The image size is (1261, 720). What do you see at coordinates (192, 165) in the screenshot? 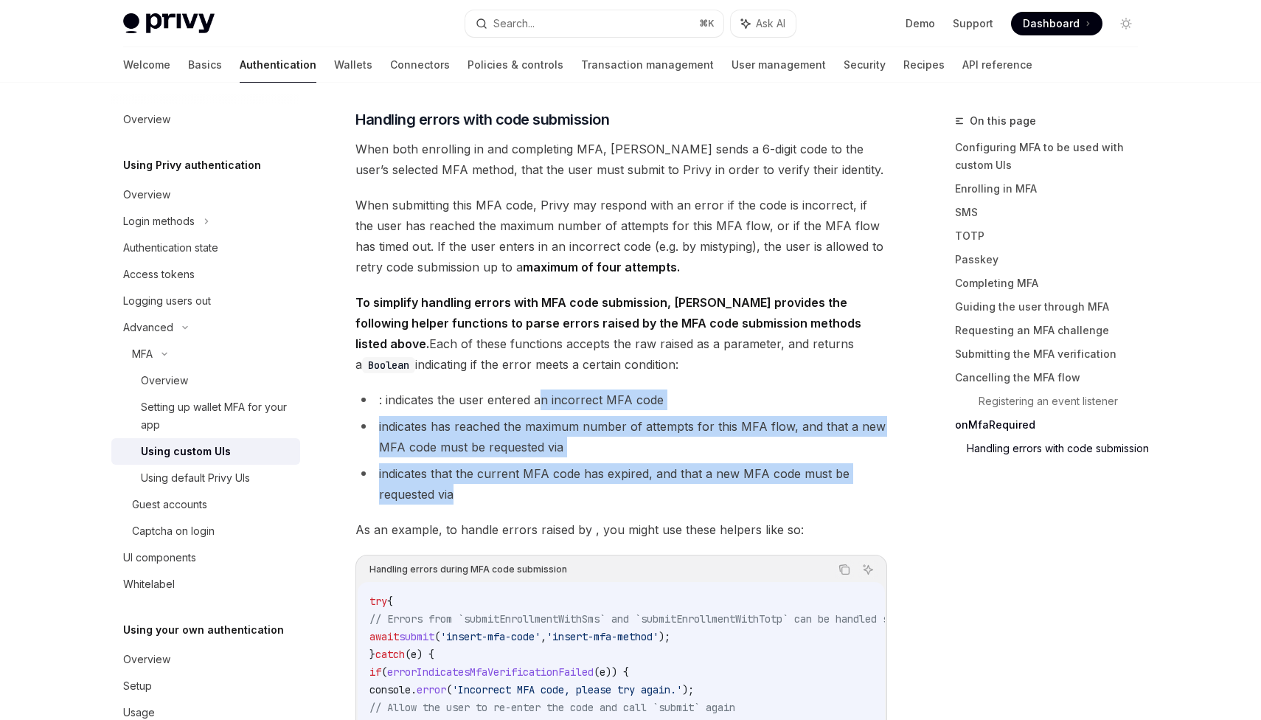
I see `h5: Using Privy authentication` at bounding box center [192, 165].